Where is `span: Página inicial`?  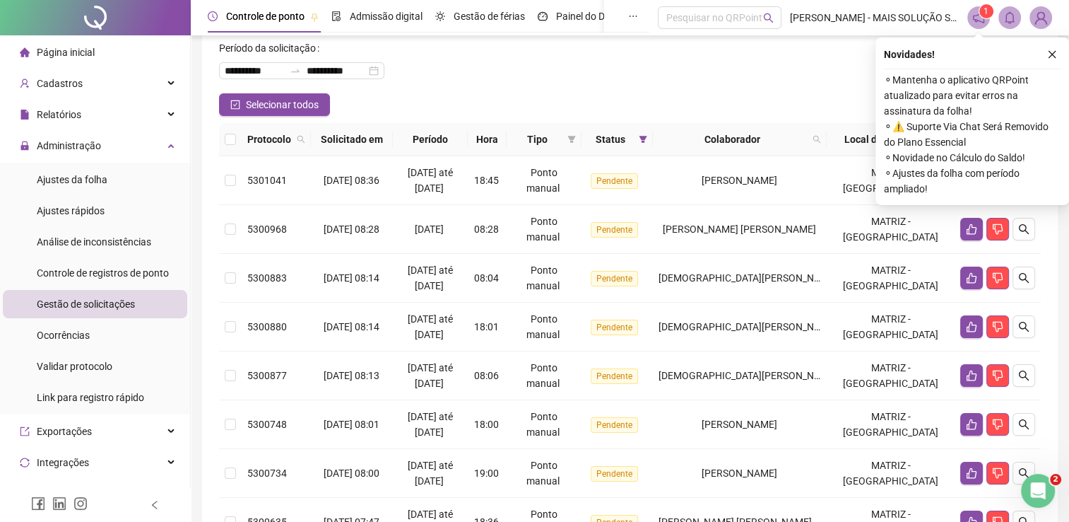
span: Página inicial is located at coordinates (66, 52).